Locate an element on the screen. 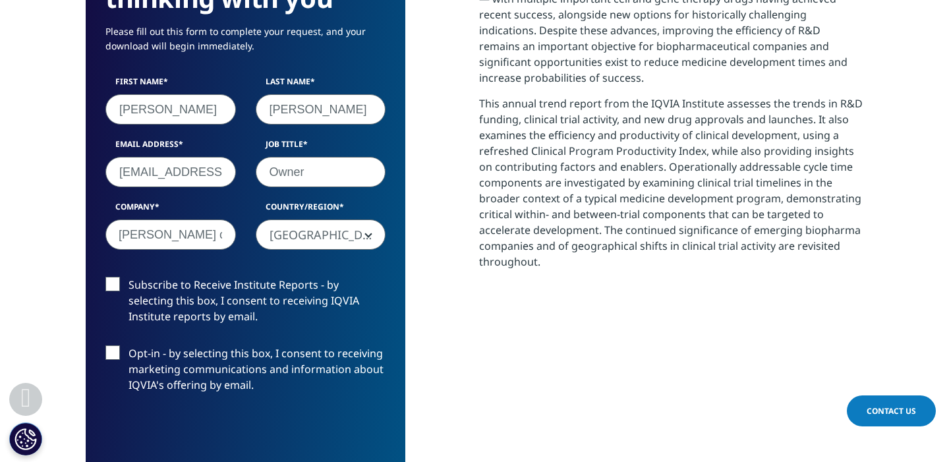 The height and width of the screenshot is (462, 949). label: Job Title is located at coordinates (321, 148).